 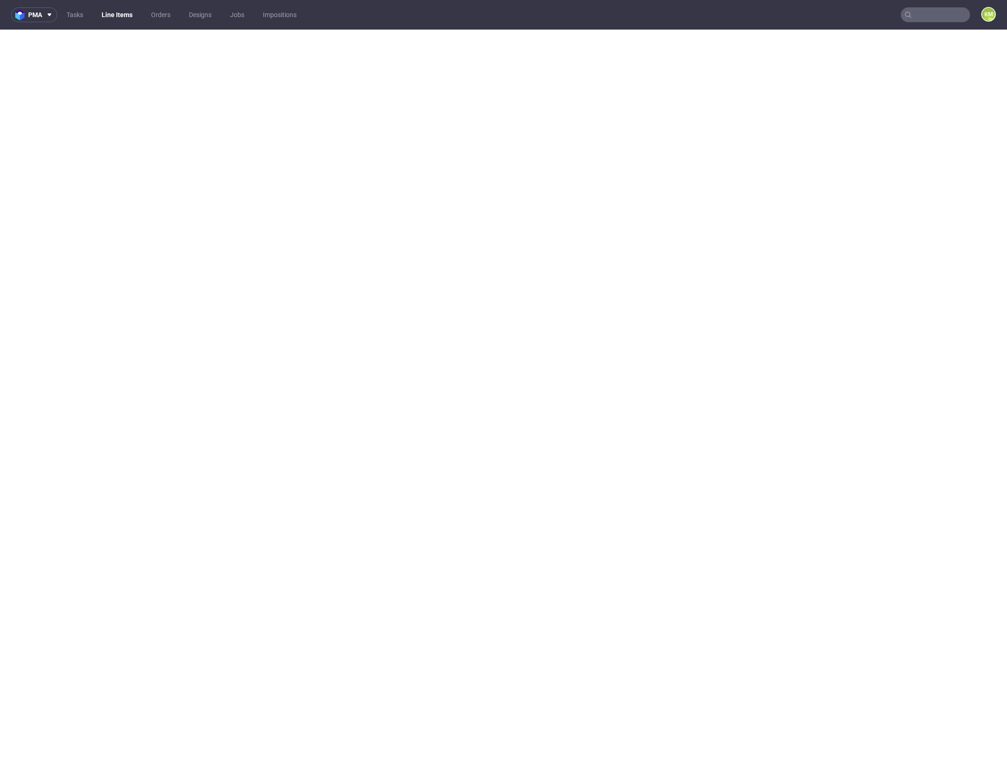 What do you see at coordinates (279, 15) in the screenshot?
I see `a: Impositions` at bounding box center [279, 15].